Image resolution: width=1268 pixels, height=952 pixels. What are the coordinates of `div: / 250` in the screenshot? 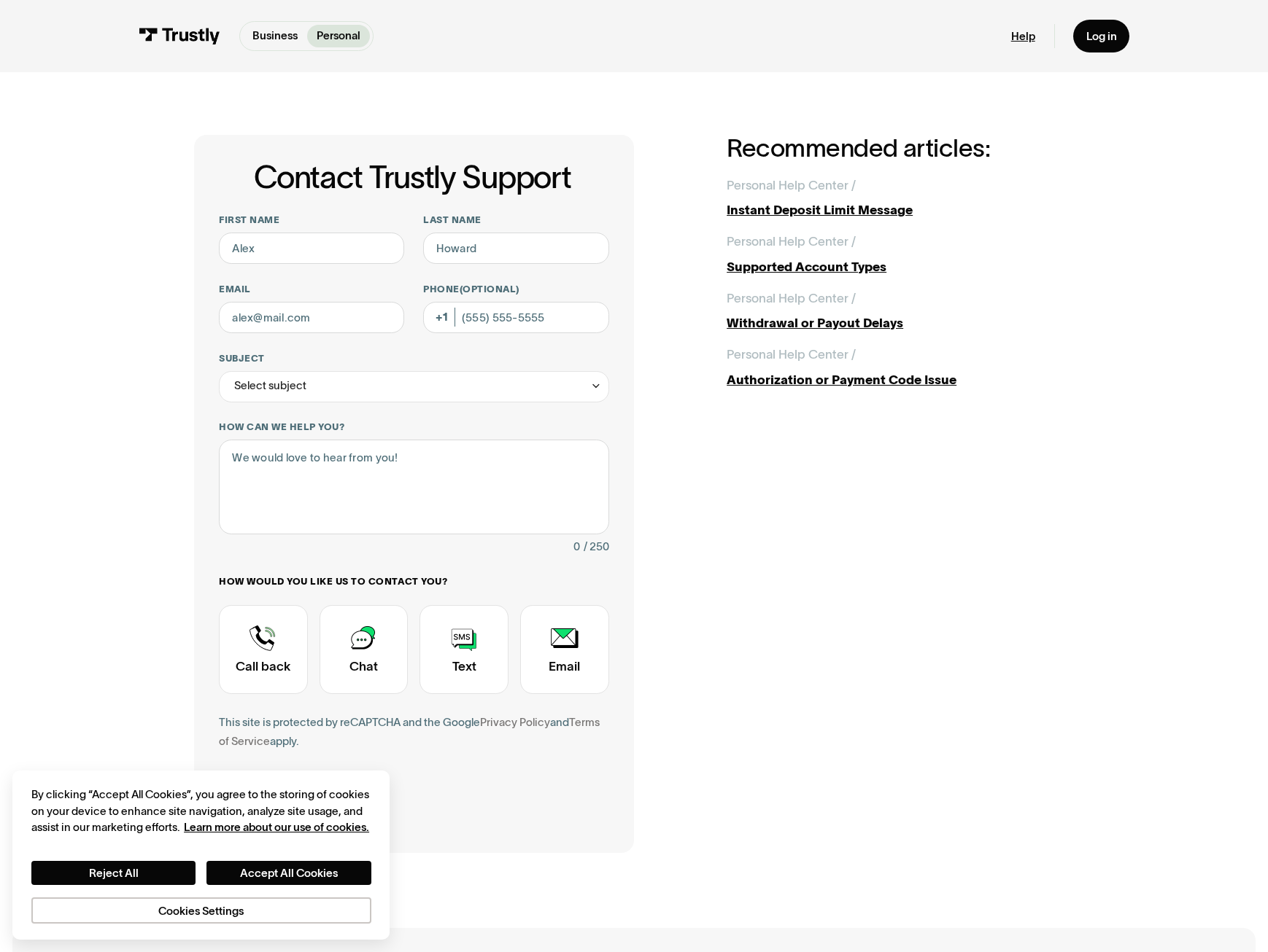 It's located at (596, 547).